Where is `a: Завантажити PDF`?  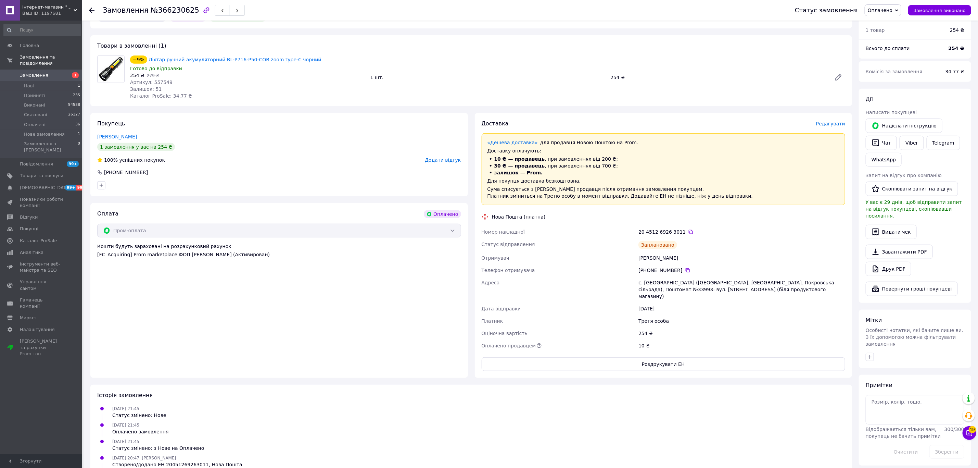
a: Завантажити PDF is located at coordinates (899, 252).